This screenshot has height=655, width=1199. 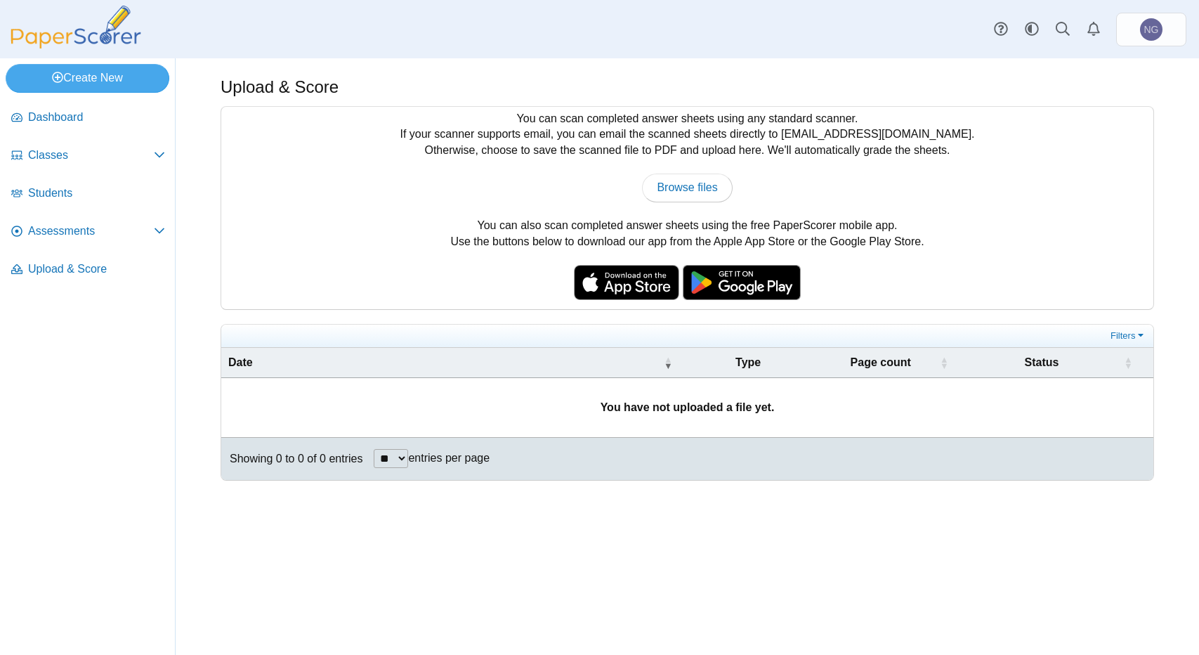 I want to click on label: entries per page, so click(x=449, y=457).